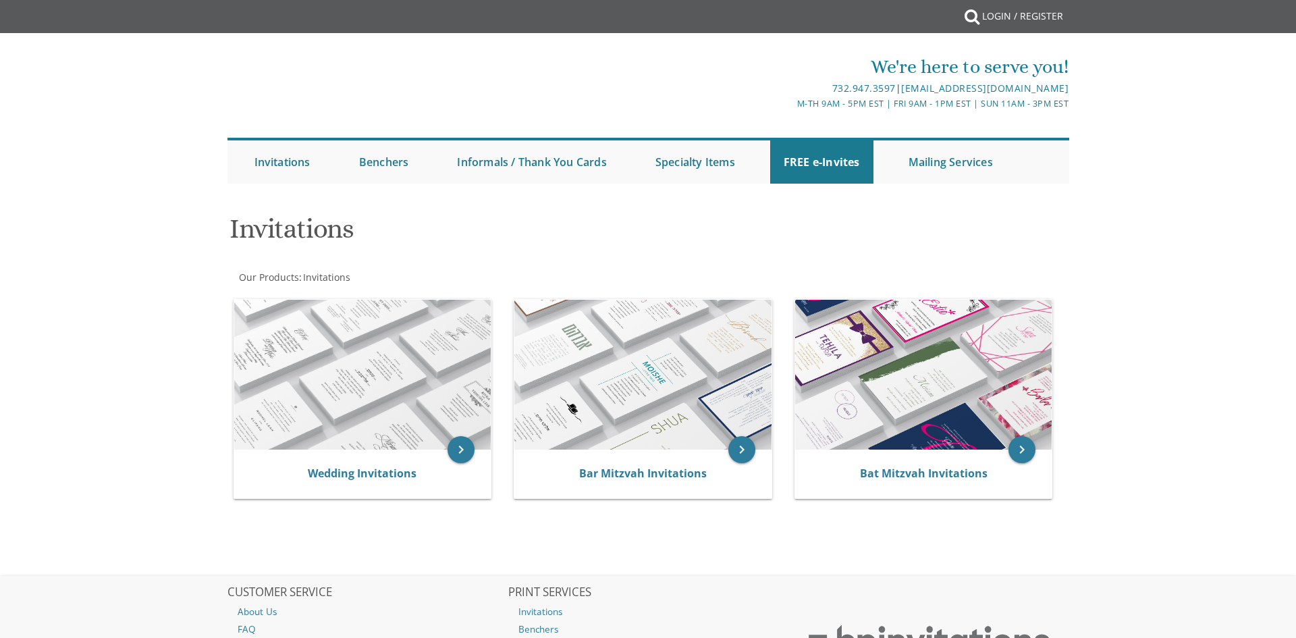 Image resolution: width=1296 pixels, height=638 pixels. Describe the element at coordinates (788, 103) in the screenshot. I see `div: M-Th 9am - 5pm EST | Fri 9am - 1pm EST | Sun 11am - 3pm EST` at that location.